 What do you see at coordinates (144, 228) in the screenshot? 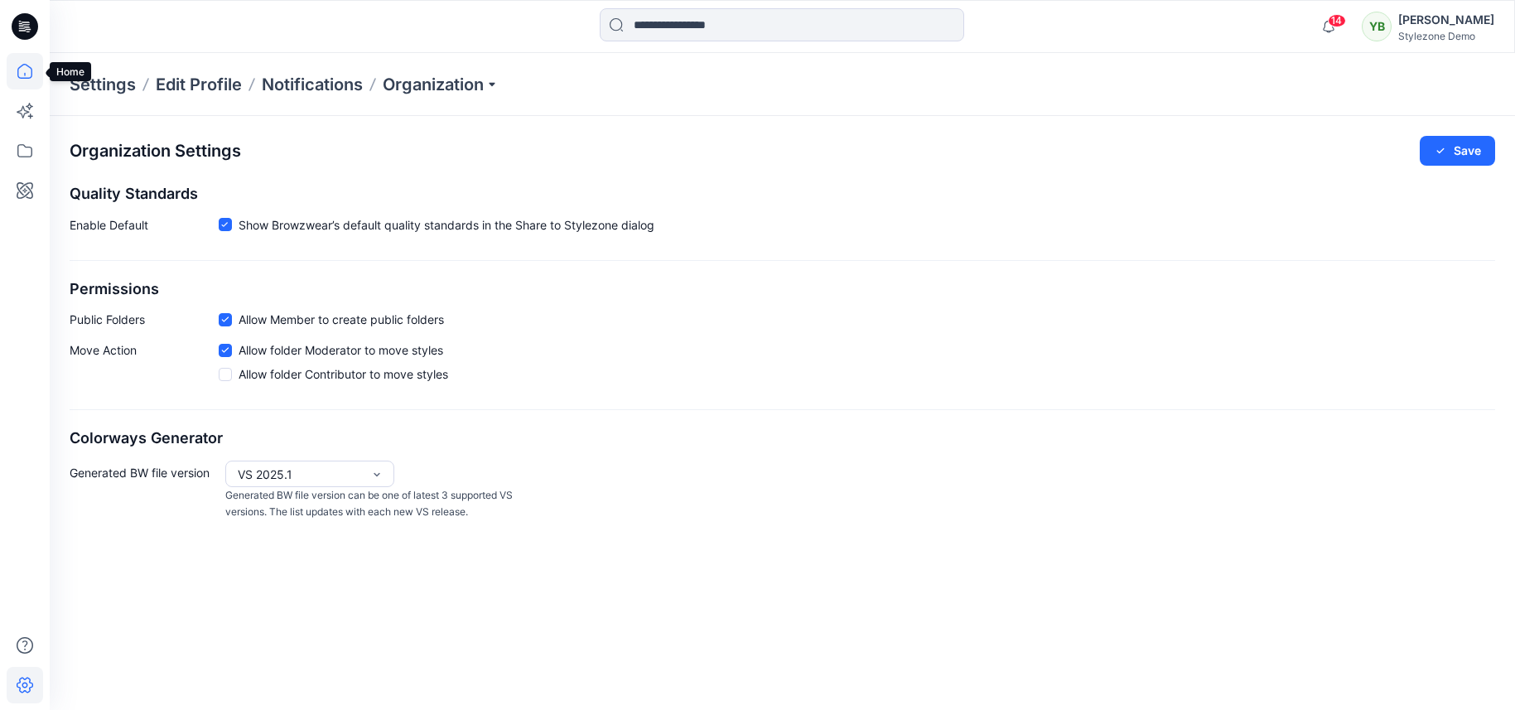
I see `p: Enable Default` at bounding box center [144, 228].